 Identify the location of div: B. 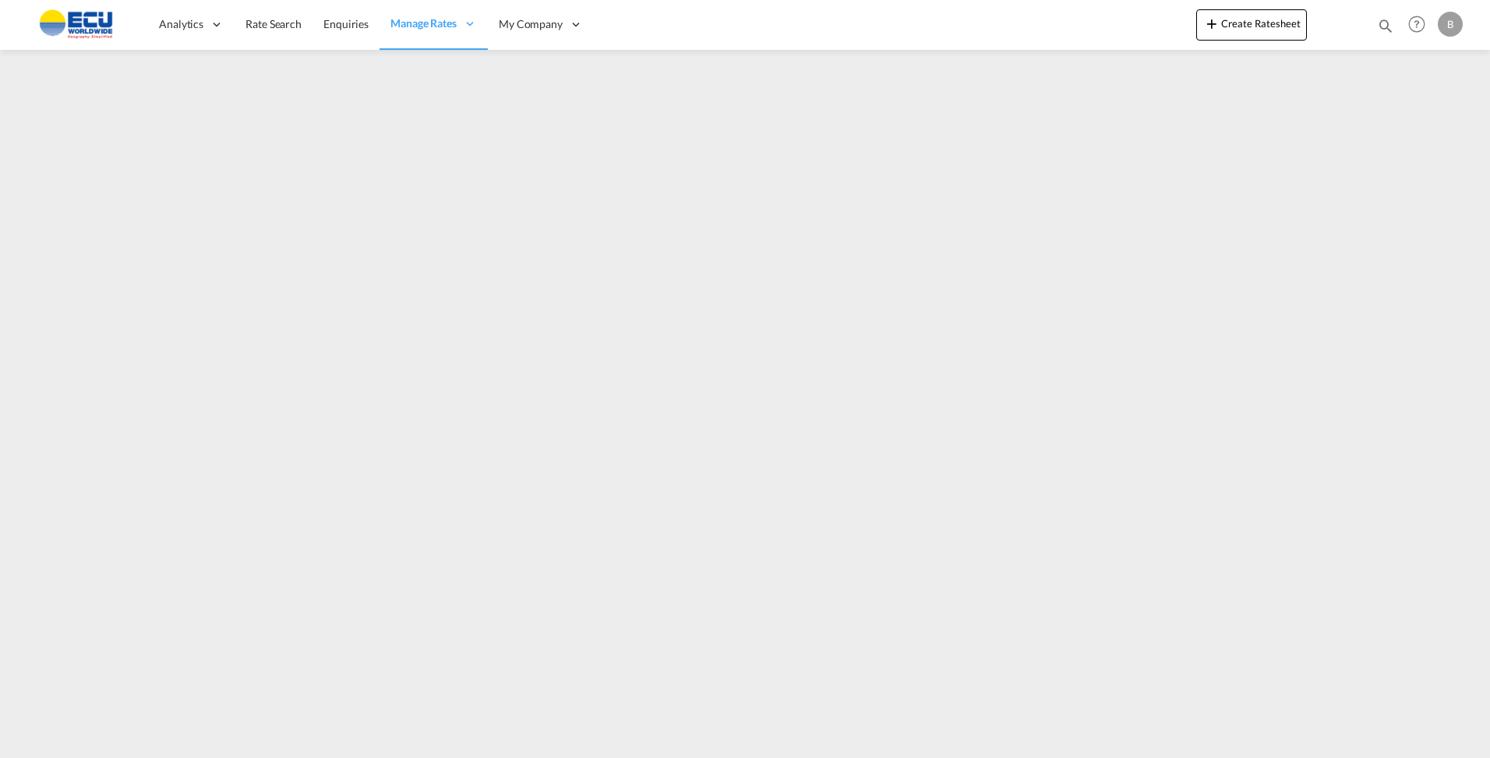
(1450, 24).